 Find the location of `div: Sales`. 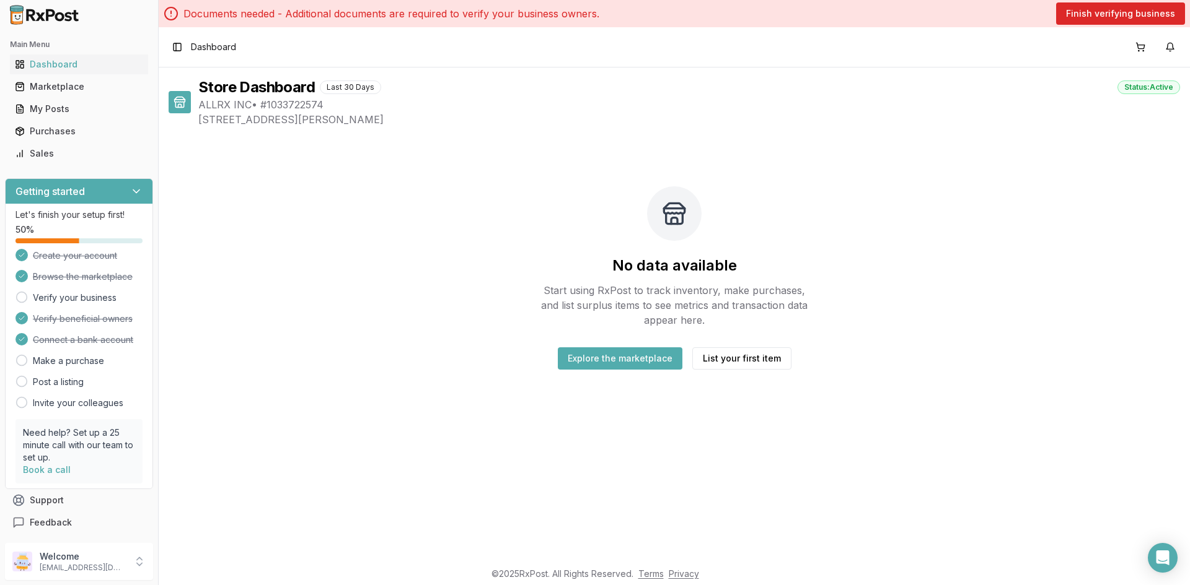

div: Sales is located at coordinates (79, 154).